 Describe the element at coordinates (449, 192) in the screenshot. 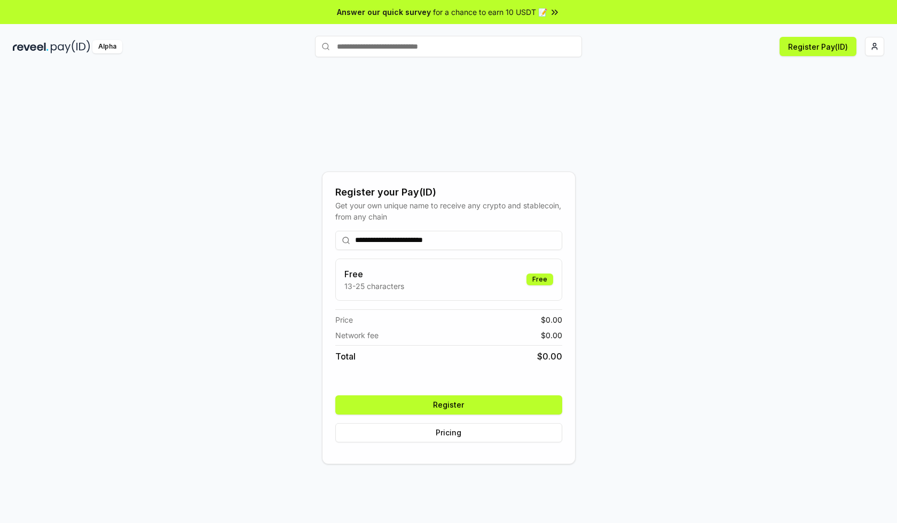

I see `div: Register your Pay(ID)` at that location.